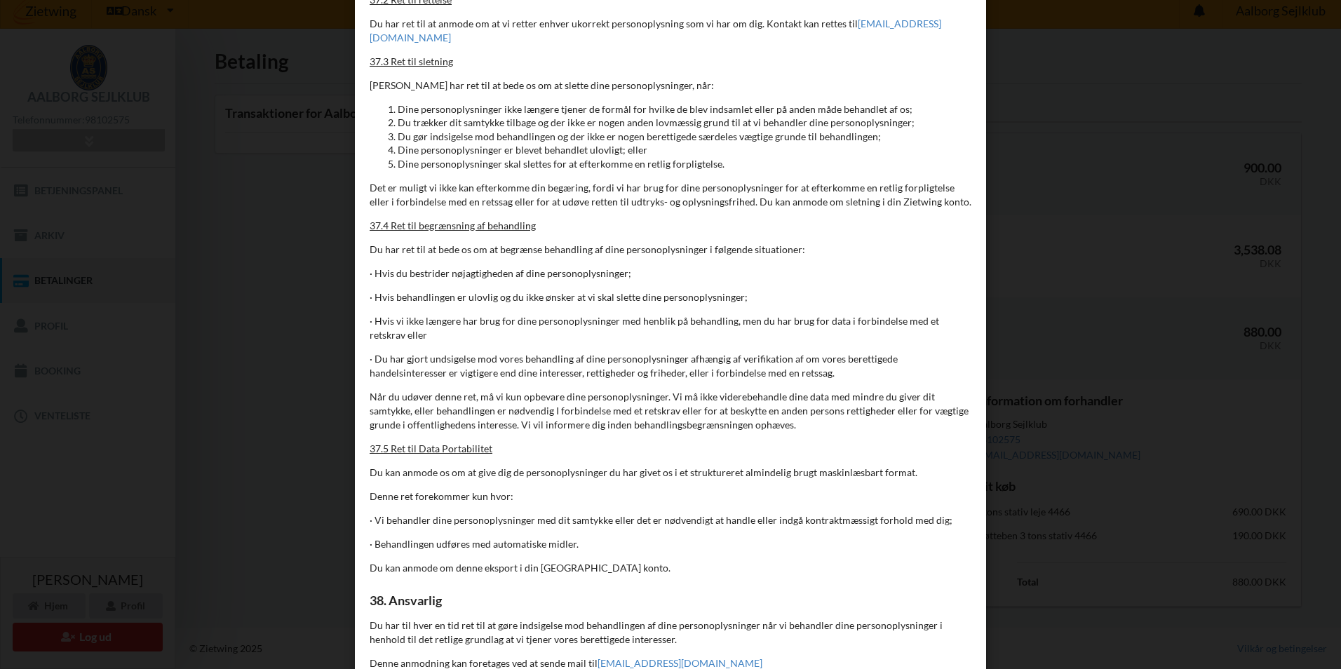 The height and width of the screenshot is (669, 1341). What do you see at coordinates (670, 411) in the screenshot?
I see `p: Når du udøver denne ret, må vi kun opbevare dine personoplysninger. Vi må ikke viderebehandle din...` at bounding box center [670, 411].